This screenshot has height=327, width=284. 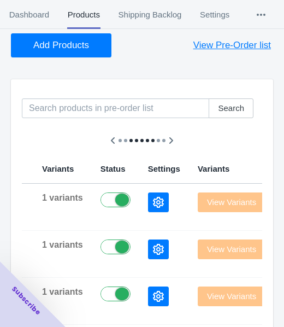 I want to click on span: View Pre-Order list, so click(x=232, y=45).